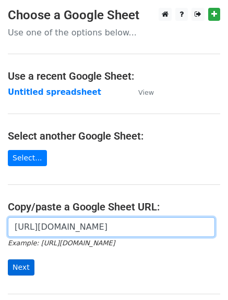  I want to click on h4: Copy/paste a Google Sheet URL:, so click(114, 207).